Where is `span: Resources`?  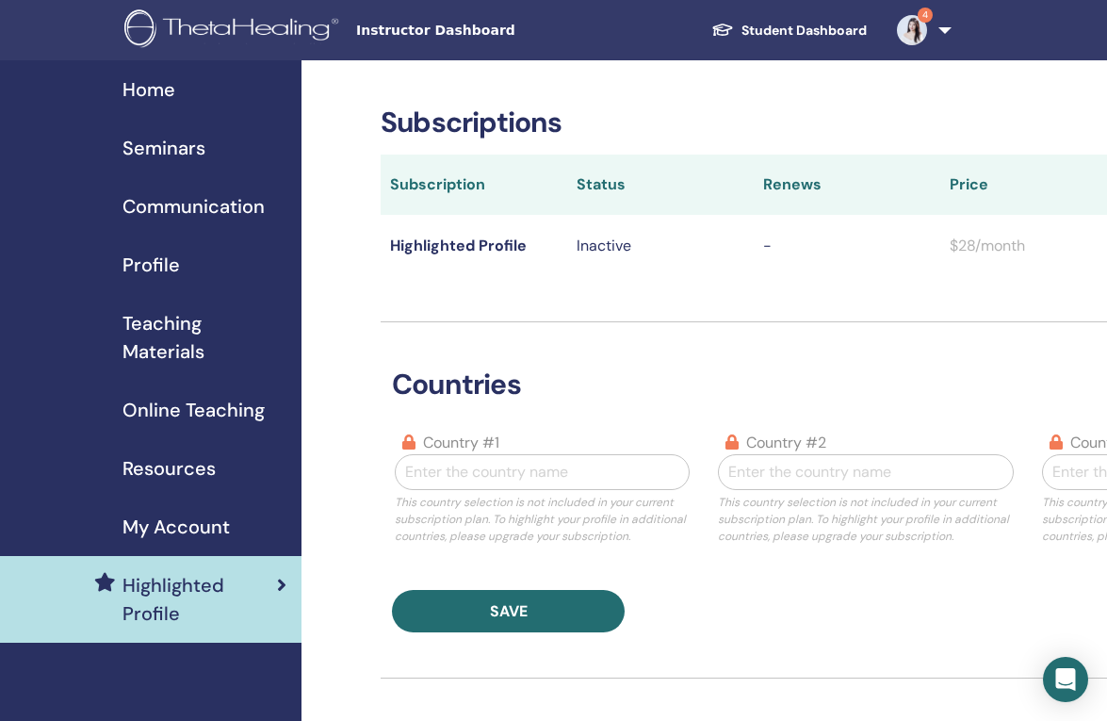
span: Resources is located at coordinates (169, 468).